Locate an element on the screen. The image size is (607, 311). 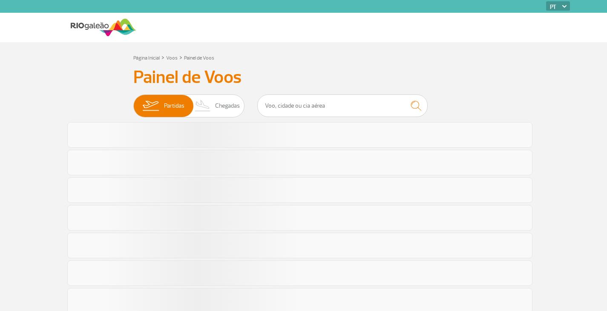
a: Painel de Voos is located at coordinates (199, 58).